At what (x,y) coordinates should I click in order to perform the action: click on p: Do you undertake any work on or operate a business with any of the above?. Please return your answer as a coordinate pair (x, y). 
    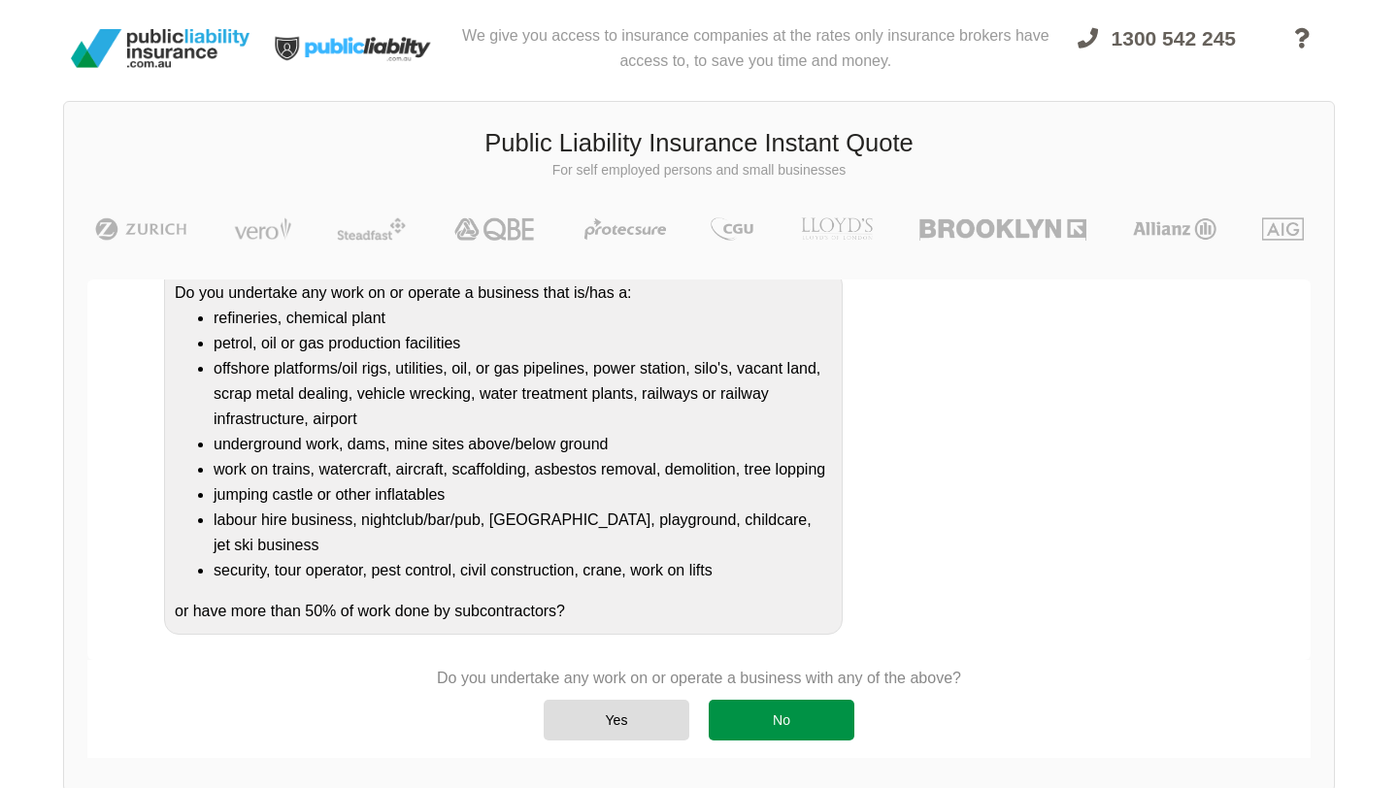
    Looking at the image, I should click on (699, 678).